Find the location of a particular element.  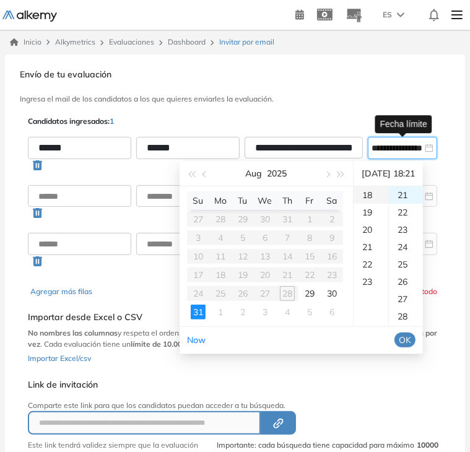

td: 2025-09-03 is located at coordinates (265, 312).